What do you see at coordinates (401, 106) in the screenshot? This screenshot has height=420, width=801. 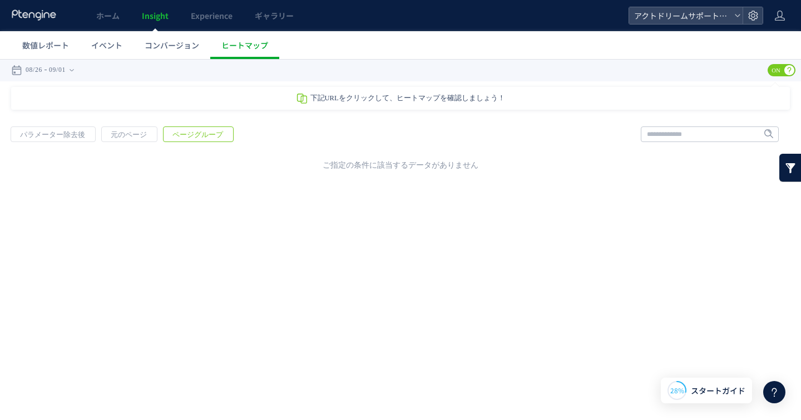 I see `div: ご指定の条件に該当するデータがありません` at bounding box center [401, 106].